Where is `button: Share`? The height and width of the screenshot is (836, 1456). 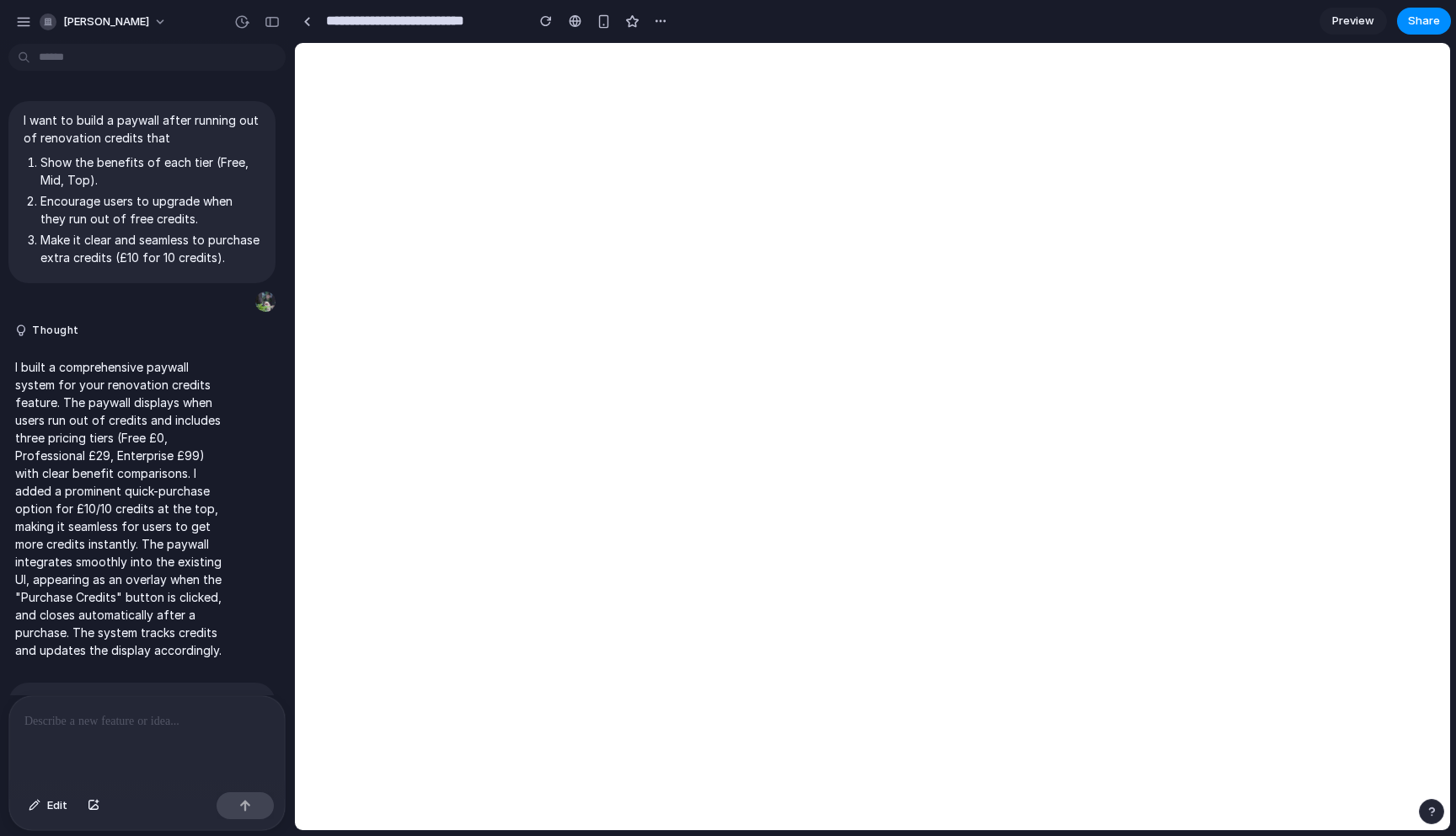 button: Share is located at coordinates (1424, 21).